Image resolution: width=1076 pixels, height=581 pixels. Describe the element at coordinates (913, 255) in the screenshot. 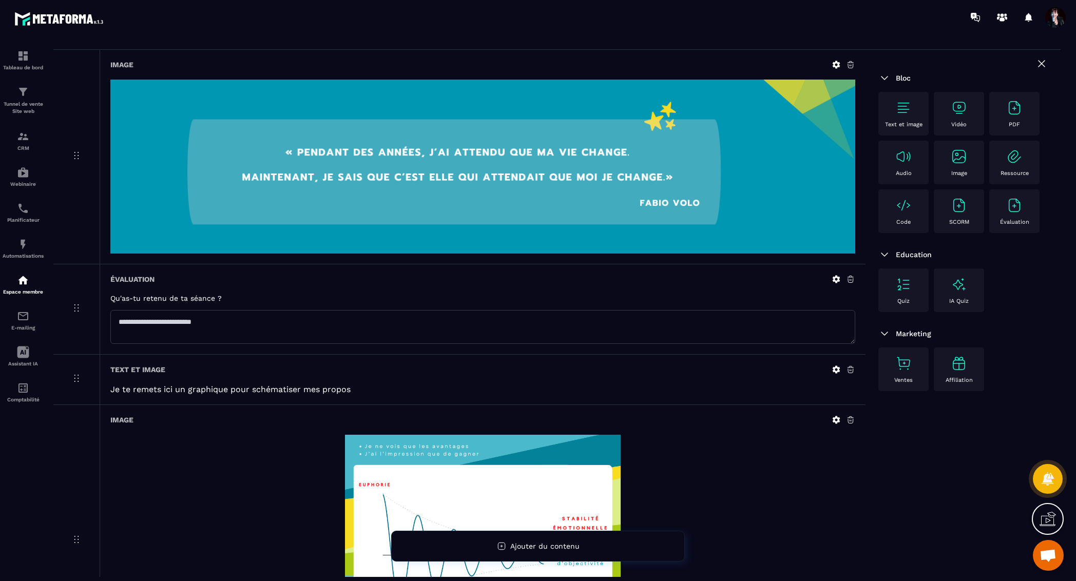

I see `span: Education` at that location.